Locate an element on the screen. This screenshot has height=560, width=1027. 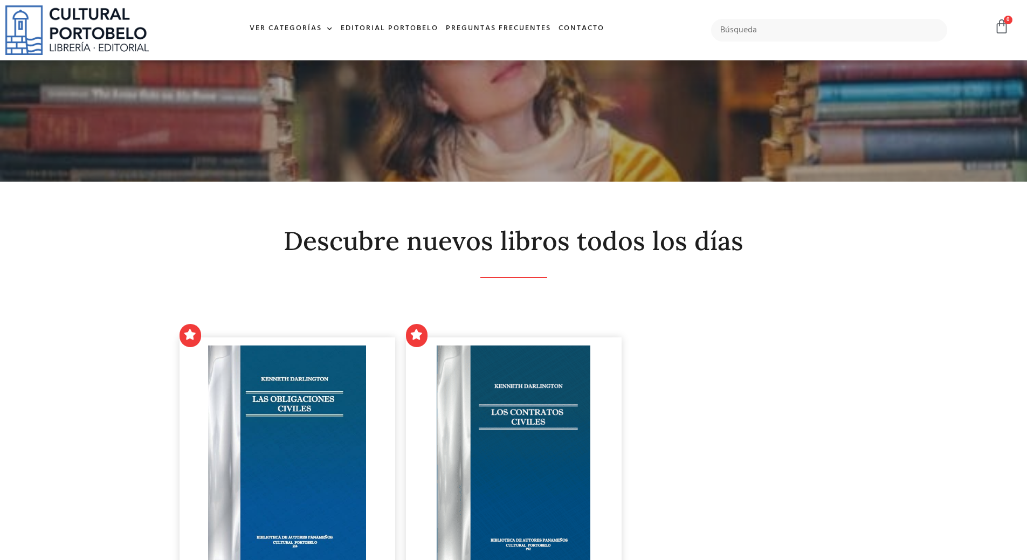
h2: Descubre nuevos libros todos los días is located at coordinates (514, 241).